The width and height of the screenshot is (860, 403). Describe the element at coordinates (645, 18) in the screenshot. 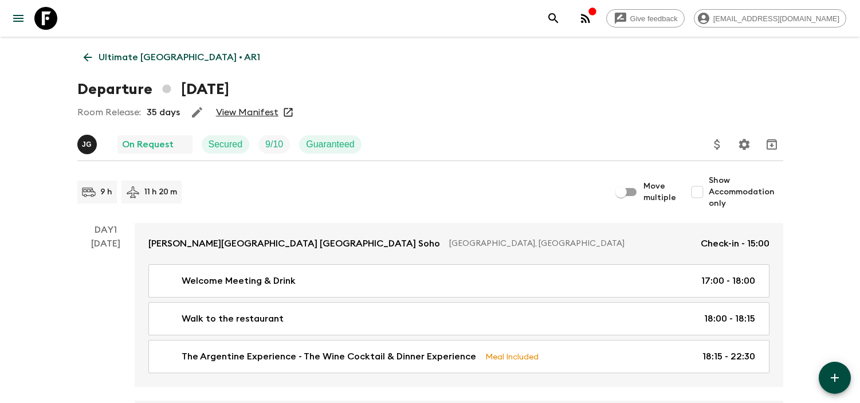

I see `a: Give feedback` at that location.